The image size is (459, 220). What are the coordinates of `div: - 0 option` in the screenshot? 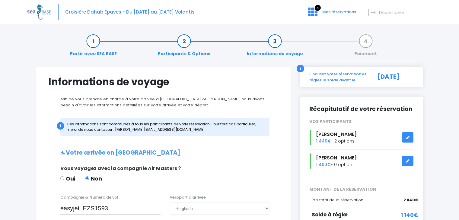 It's located at (362, 161).